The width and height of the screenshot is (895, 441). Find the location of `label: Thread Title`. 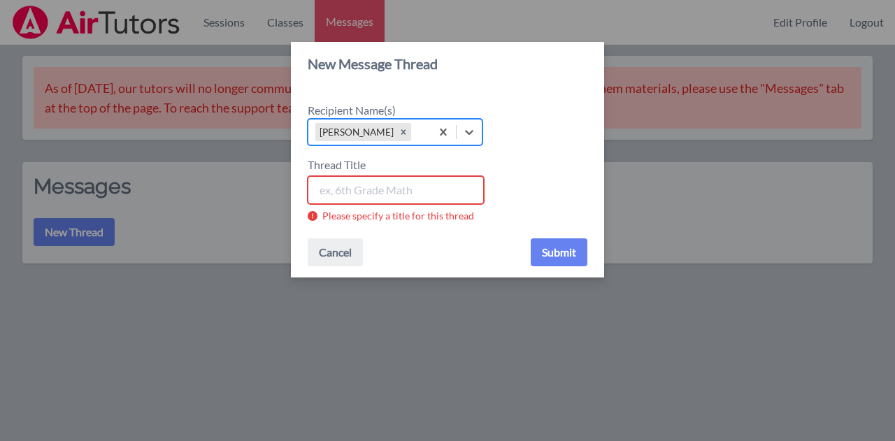

label: Thread Title is located at coordinates (340, 166).